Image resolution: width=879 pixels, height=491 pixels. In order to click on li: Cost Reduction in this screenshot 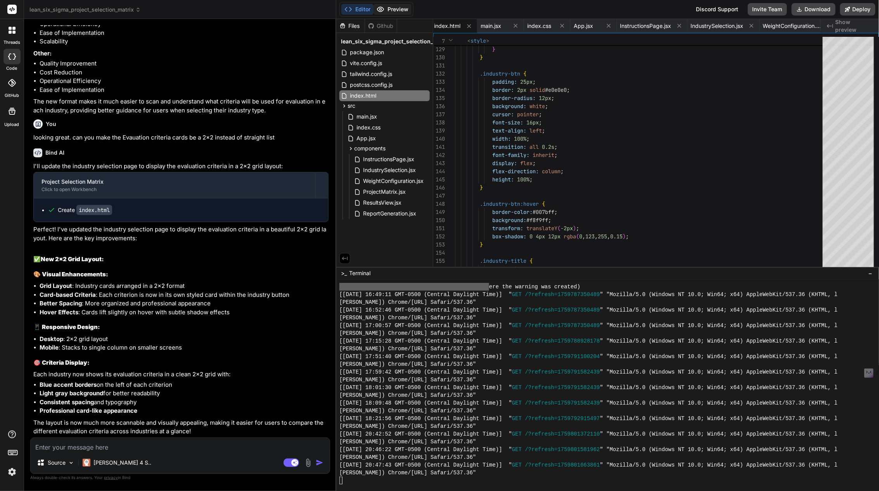, I will do `click(184, 73)`.